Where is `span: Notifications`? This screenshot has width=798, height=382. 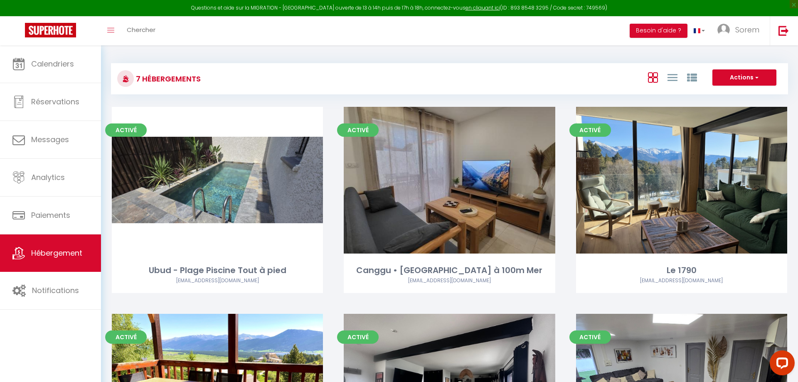
span: Notifications is located at coordinates (55, 290).